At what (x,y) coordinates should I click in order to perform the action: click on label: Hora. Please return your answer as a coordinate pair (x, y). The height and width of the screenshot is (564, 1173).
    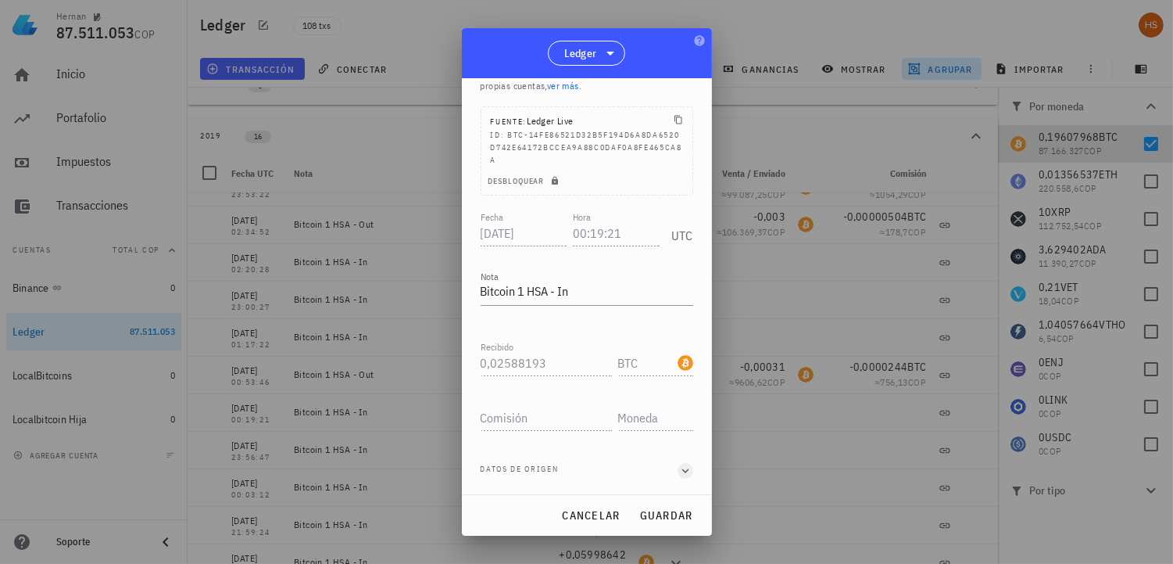
    Looking at the image, I should click on (582, 217).